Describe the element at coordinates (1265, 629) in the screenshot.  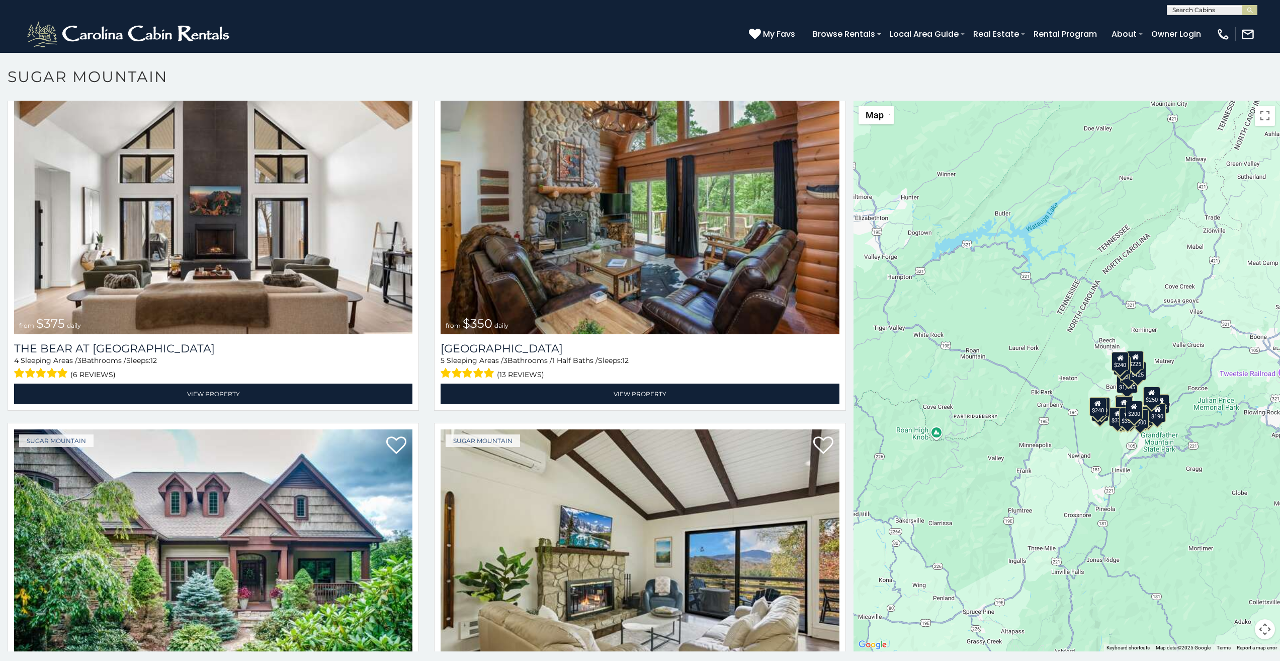
I see `button: Map camera controls` at that location.